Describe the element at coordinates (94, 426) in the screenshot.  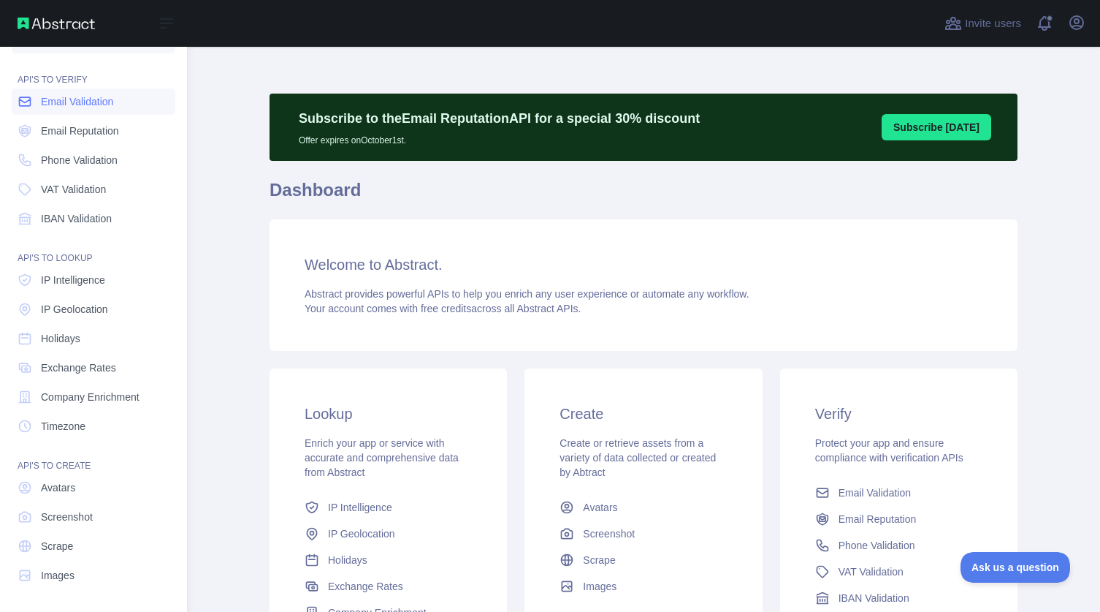
I see `a: Timezone` at that location.